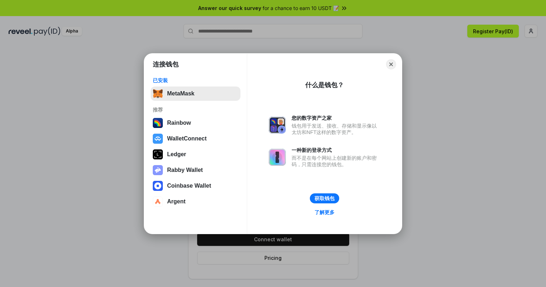 This screenshot has width=546, height=287. Describe the element at coordinates (158, 94) in the screenshot. I see `img: svg+xml,%3Csvg%20fill%3D%22none%22%20height%3D%2233%22%20viewBox%3D%220%200%2035%2033%22%20width%...` at that location.